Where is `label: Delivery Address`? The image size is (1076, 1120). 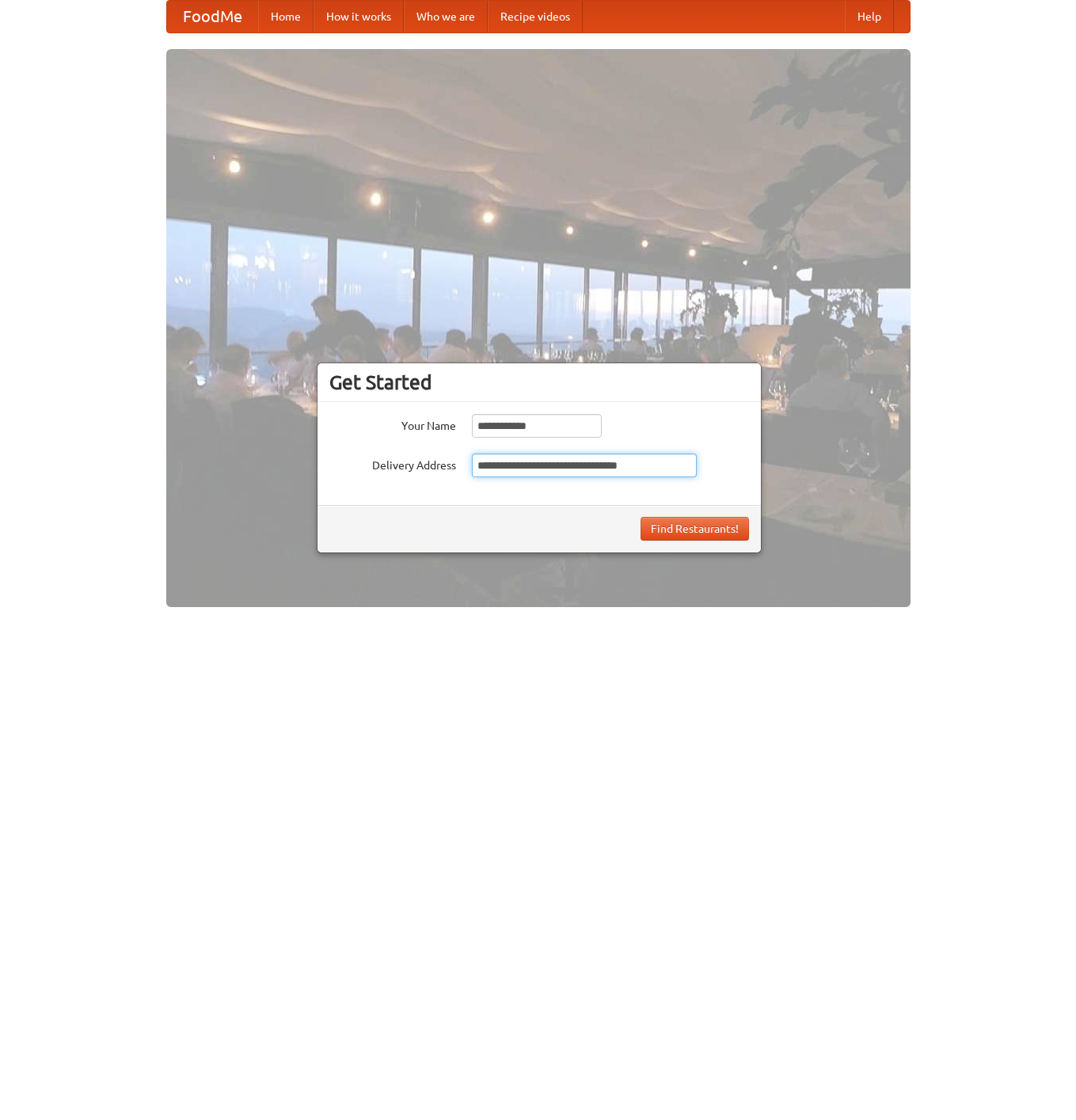
label: Delivery Address is located at coordinates (392, 463).